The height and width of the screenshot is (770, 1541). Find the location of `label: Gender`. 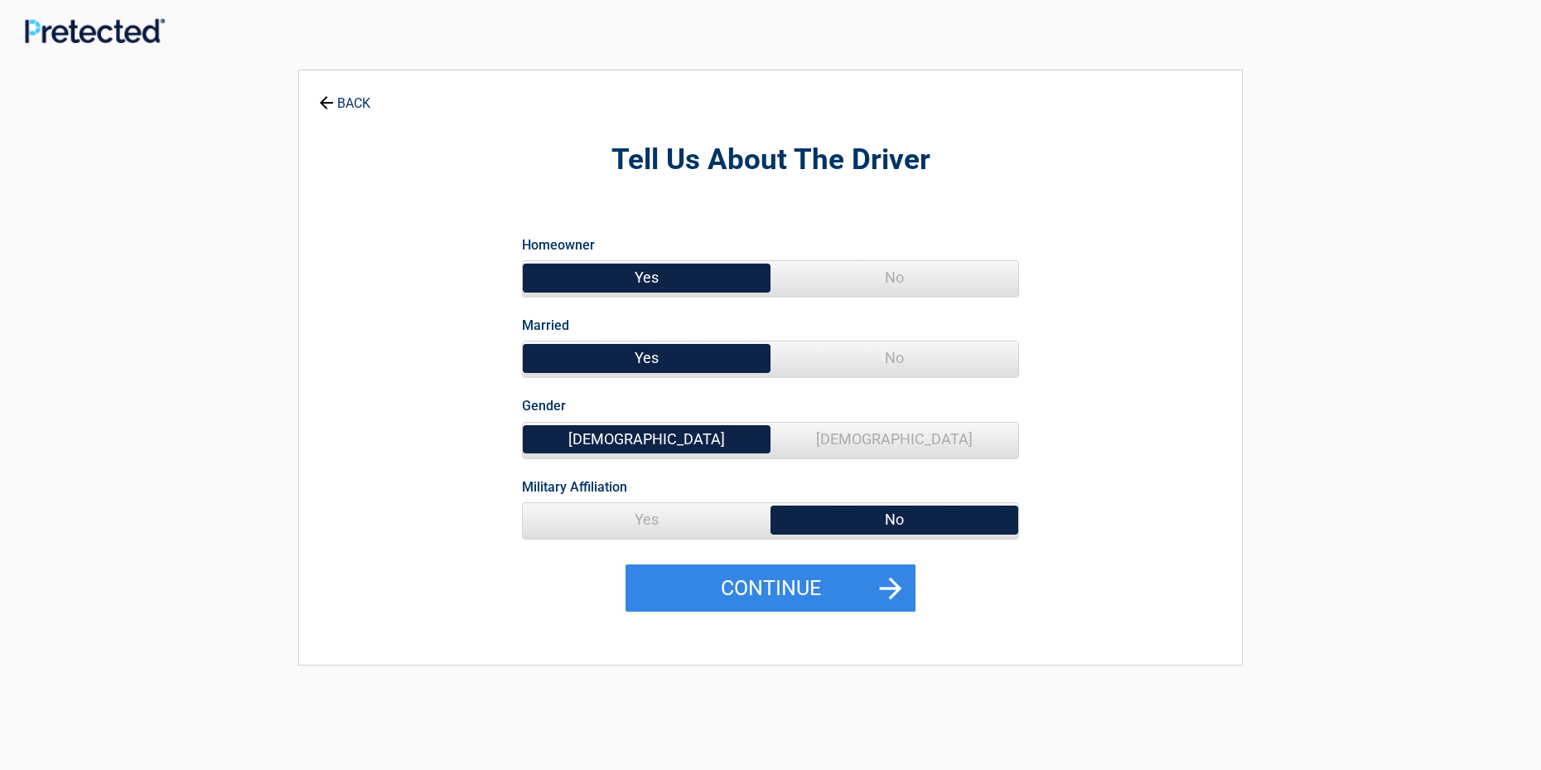

label: Gender is located at coordinates (544, 405).